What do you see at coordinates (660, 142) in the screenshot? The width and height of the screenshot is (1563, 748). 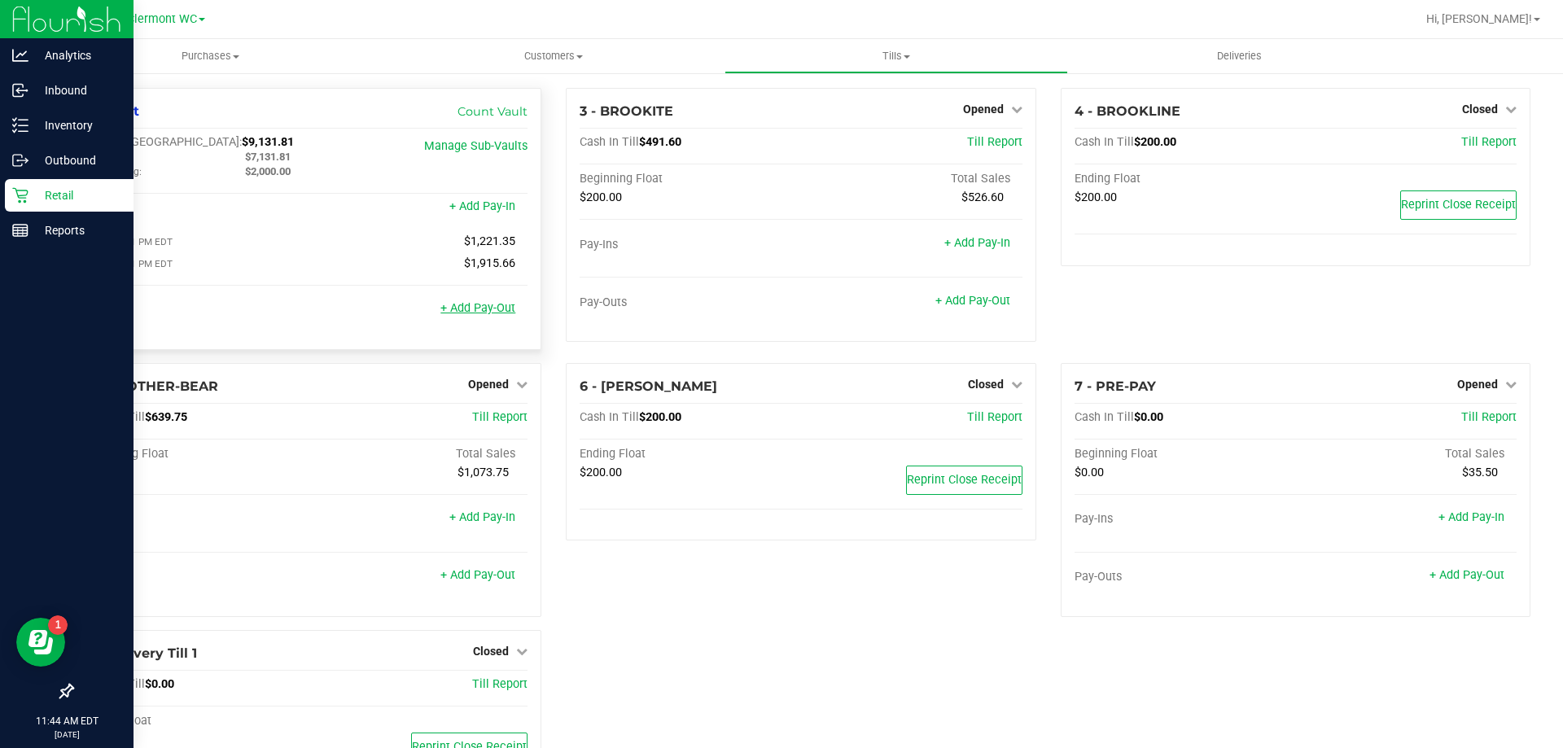 I see `span: $491.60` at bounding box center [660, 142].